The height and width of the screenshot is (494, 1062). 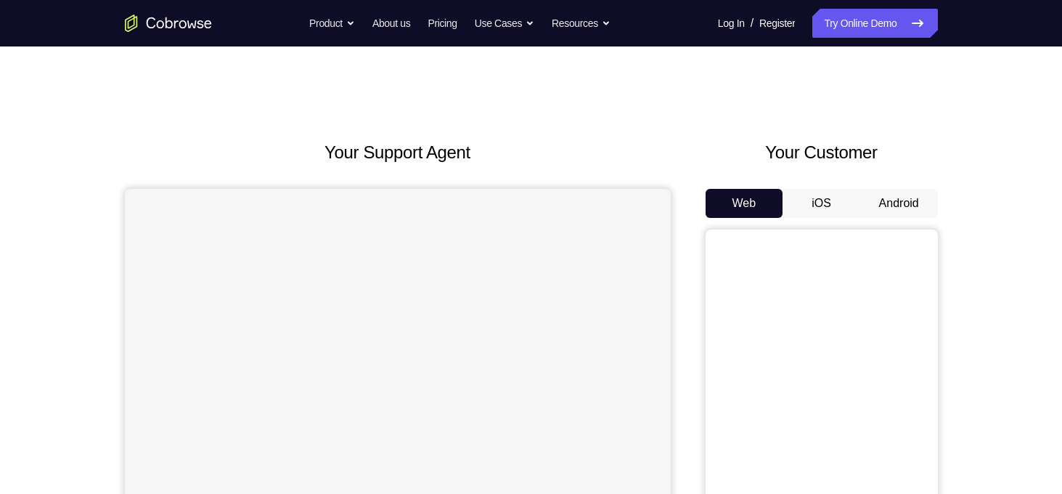 I want to click on a: Log In, so click(x=731, y=23).